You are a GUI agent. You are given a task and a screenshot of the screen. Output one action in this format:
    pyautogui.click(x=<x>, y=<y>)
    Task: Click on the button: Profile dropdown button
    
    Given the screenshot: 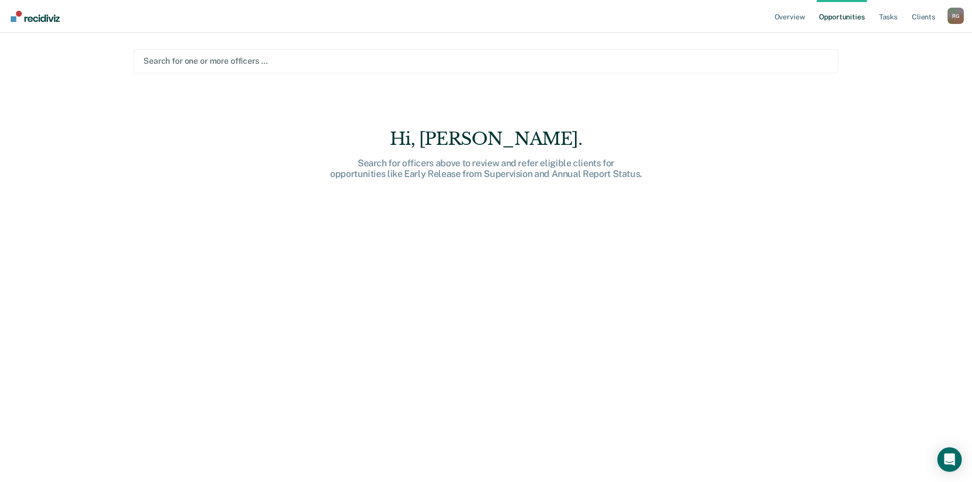 What is the action you would take?
    pyautogui.click(x=955, y=16)
    